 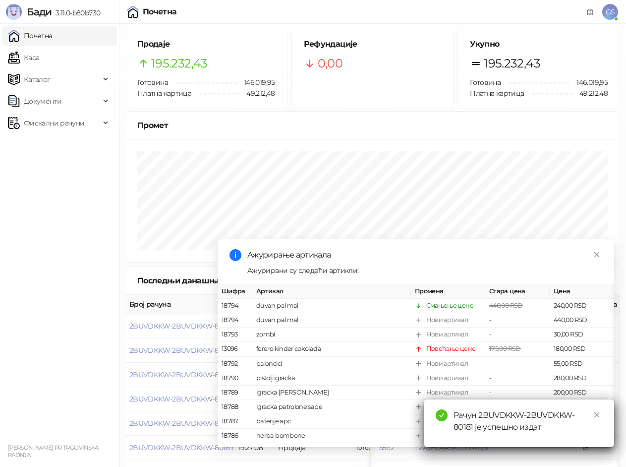 I want to click on td: 55,00 RSD, so click(x=582, y=363).